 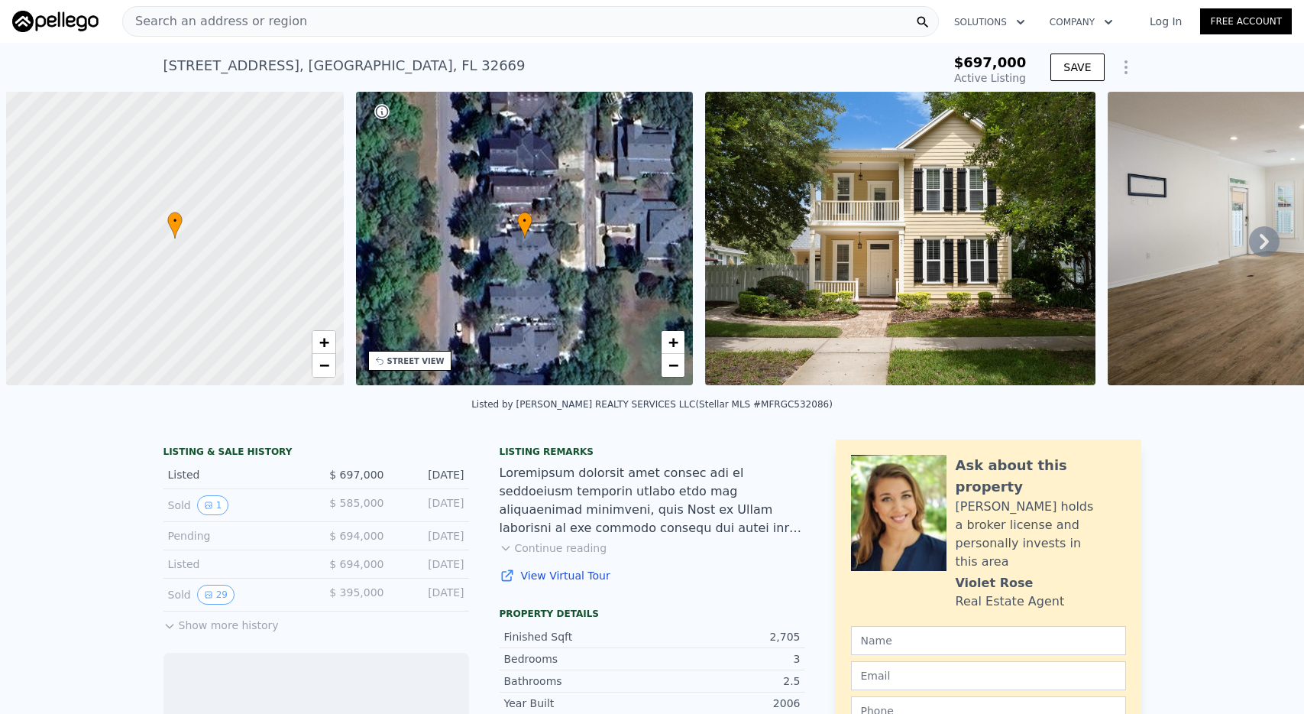 What do you see at coordinates (1077, 67) in the screenshot?
I see `button: SAVE` at bounding box center [1077, 67].